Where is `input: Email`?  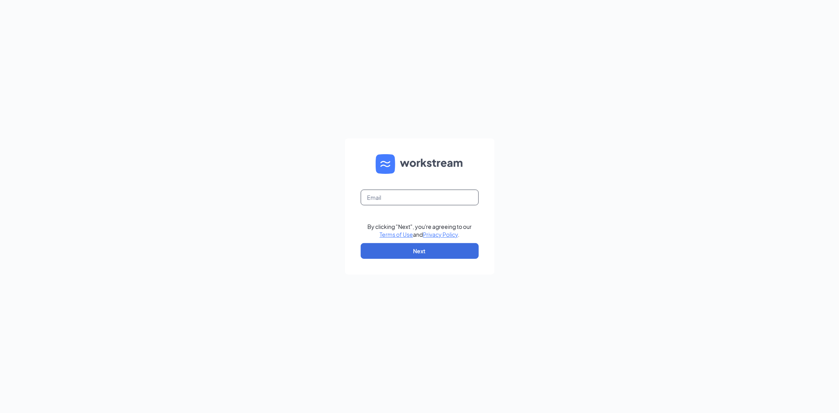
input: Email is located at coordinates (420, 197).